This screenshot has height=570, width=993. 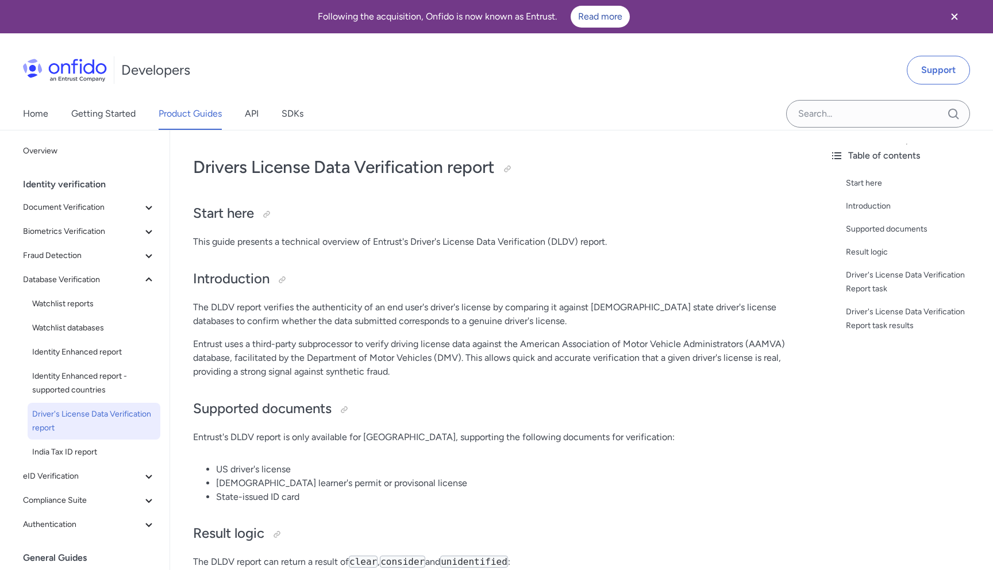 I want to click on a: Result logic, so click(x=915, y=252).